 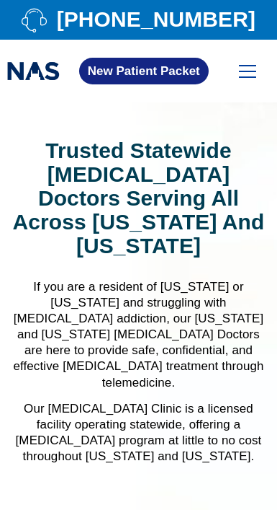 What do you see at coordinates (144, 71) in the screenshot?
I see `span: New Patient Packet` at bounding box center [144, 71].